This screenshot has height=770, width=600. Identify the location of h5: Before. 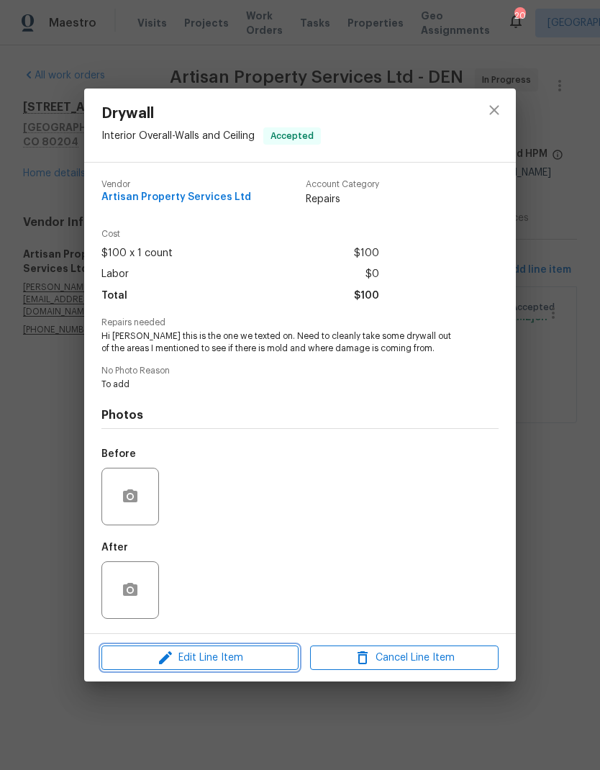
(119, 454).